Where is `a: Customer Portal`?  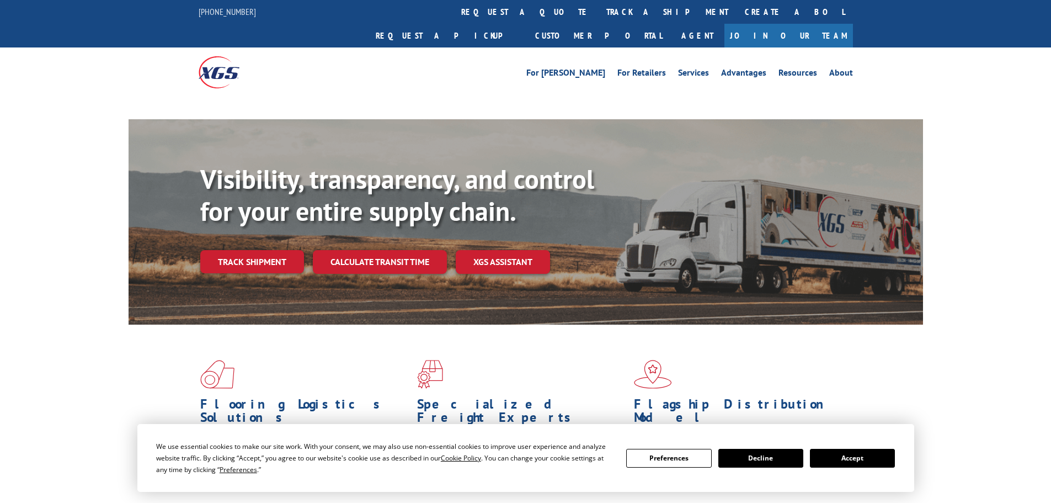
a: Customer Portal is located at coordinates (599, 35).